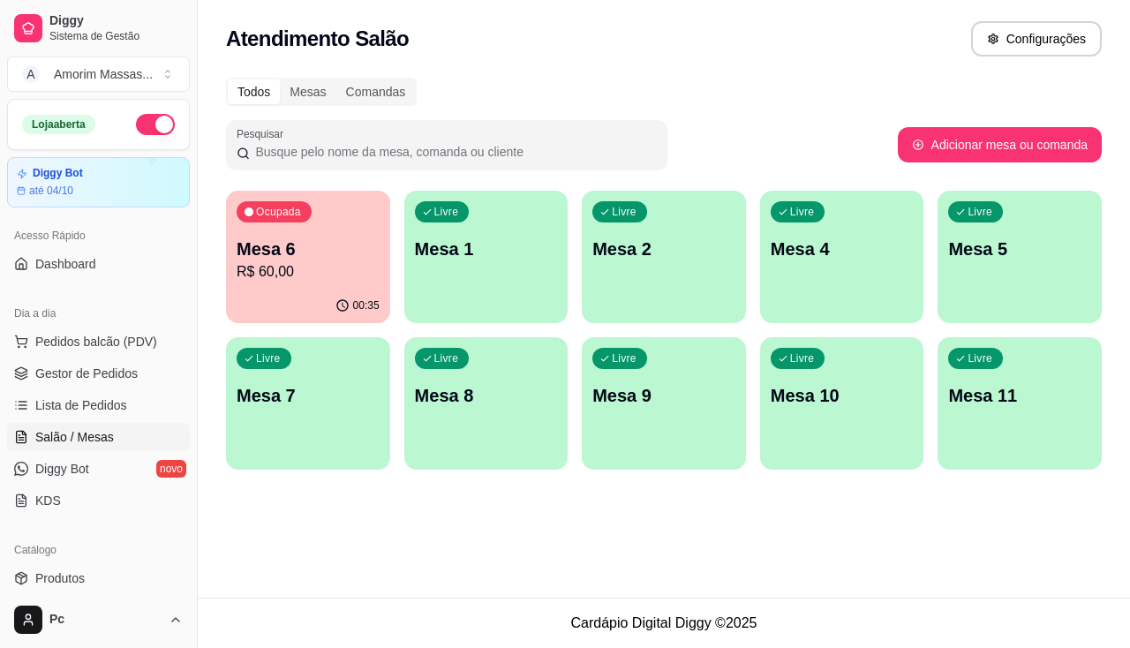 The width and height of the screenshot is (1130, 648). Describe the element at coordinates (96, 342) in the screenshot. I see `span: Pedidos balcão (PDV)` at that location.